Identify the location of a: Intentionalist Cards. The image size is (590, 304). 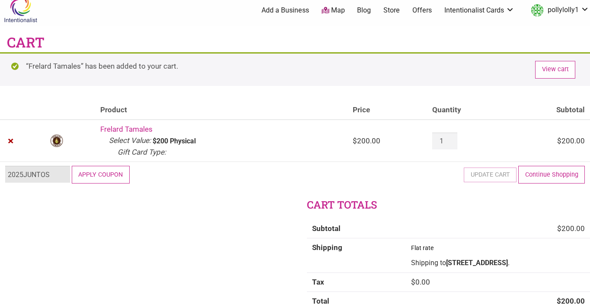
(479, 10).